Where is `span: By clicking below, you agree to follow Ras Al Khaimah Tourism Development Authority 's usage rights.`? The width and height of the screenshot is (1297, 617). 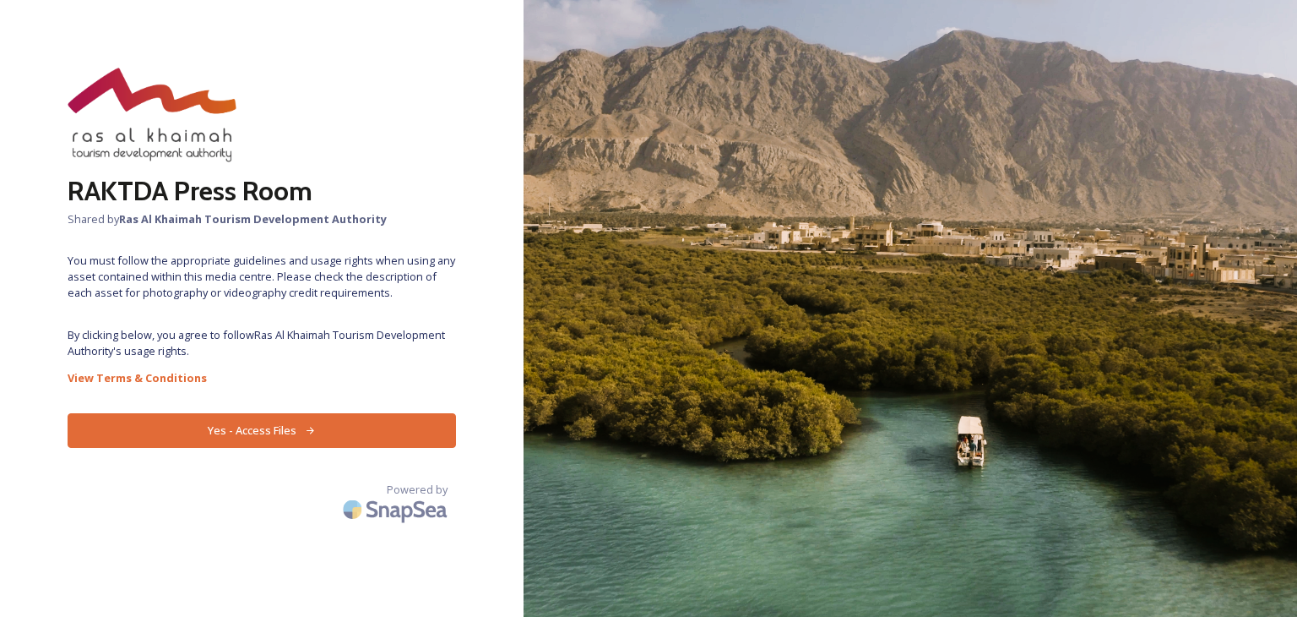
span: By clicking below, you agree to follow Ras Al Khaimah Tourism Development Authority 's usage rights. is located at coordinates (262, 343).